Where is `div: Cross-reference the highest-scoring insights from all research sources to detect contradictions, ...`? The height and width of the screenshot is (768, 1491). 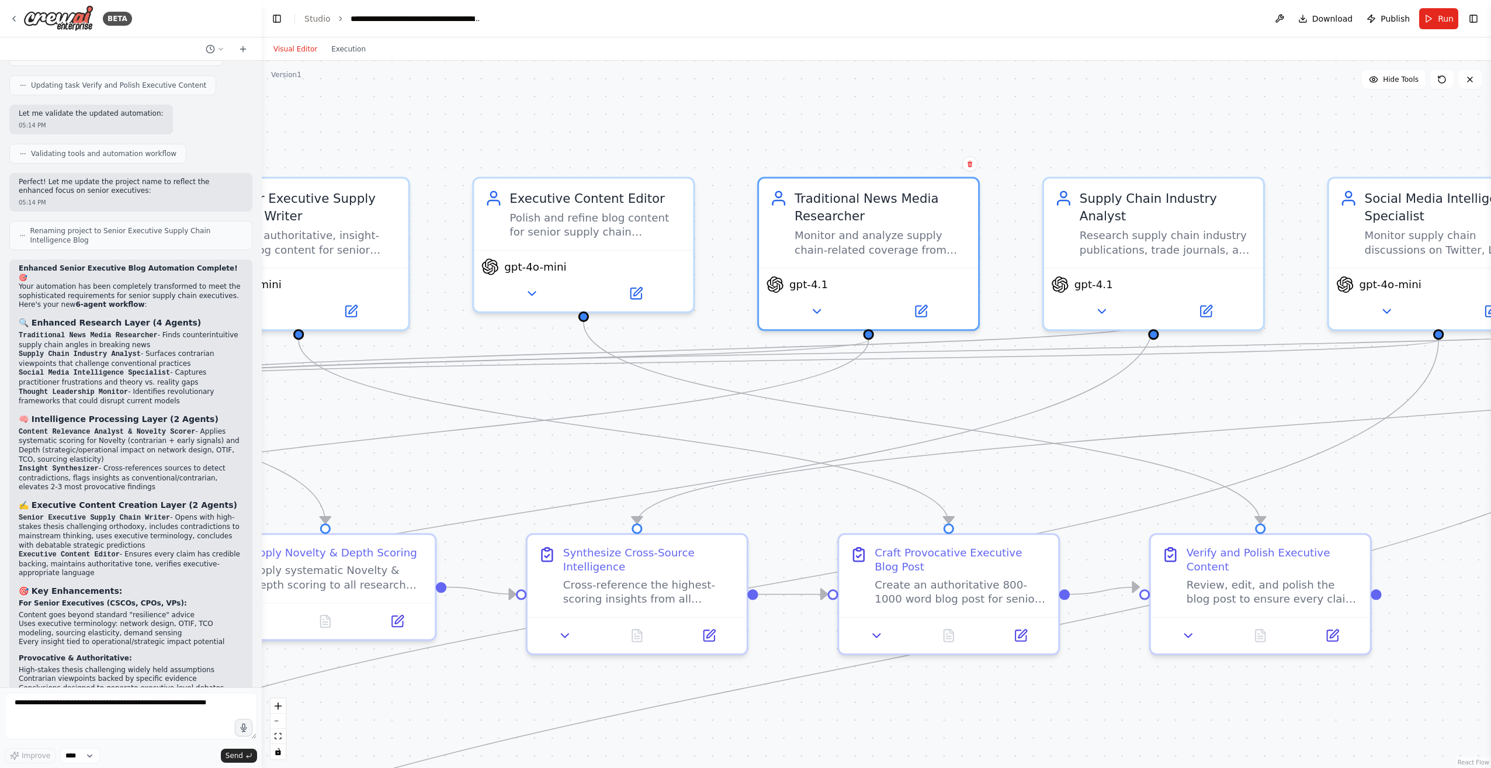 div: Cross-reference the highest-scoring insights from all research sources to detect contradictions, ... is located at coordinates (650, 591).